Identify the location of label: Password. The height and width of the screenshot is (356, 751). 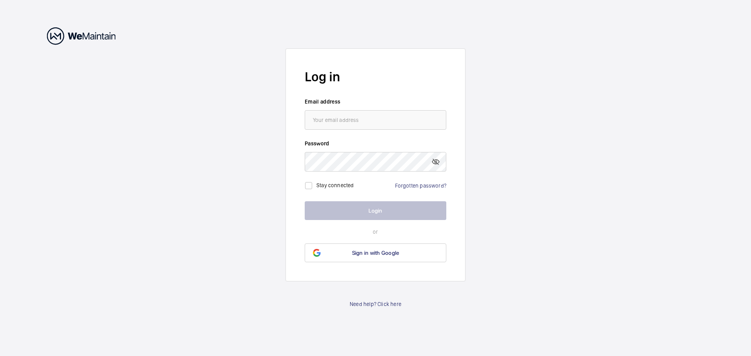
(375, 144).